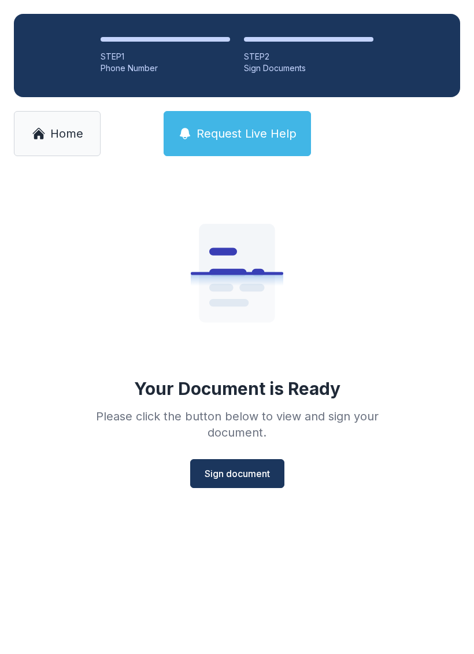 Image resolution: width=474 pixels, height=654 pixels. What do you see at coordinates (237, 425) in the screenshot?
I see `div: Please click the button below to view and sign your document.` at bounding box center [237, 425].